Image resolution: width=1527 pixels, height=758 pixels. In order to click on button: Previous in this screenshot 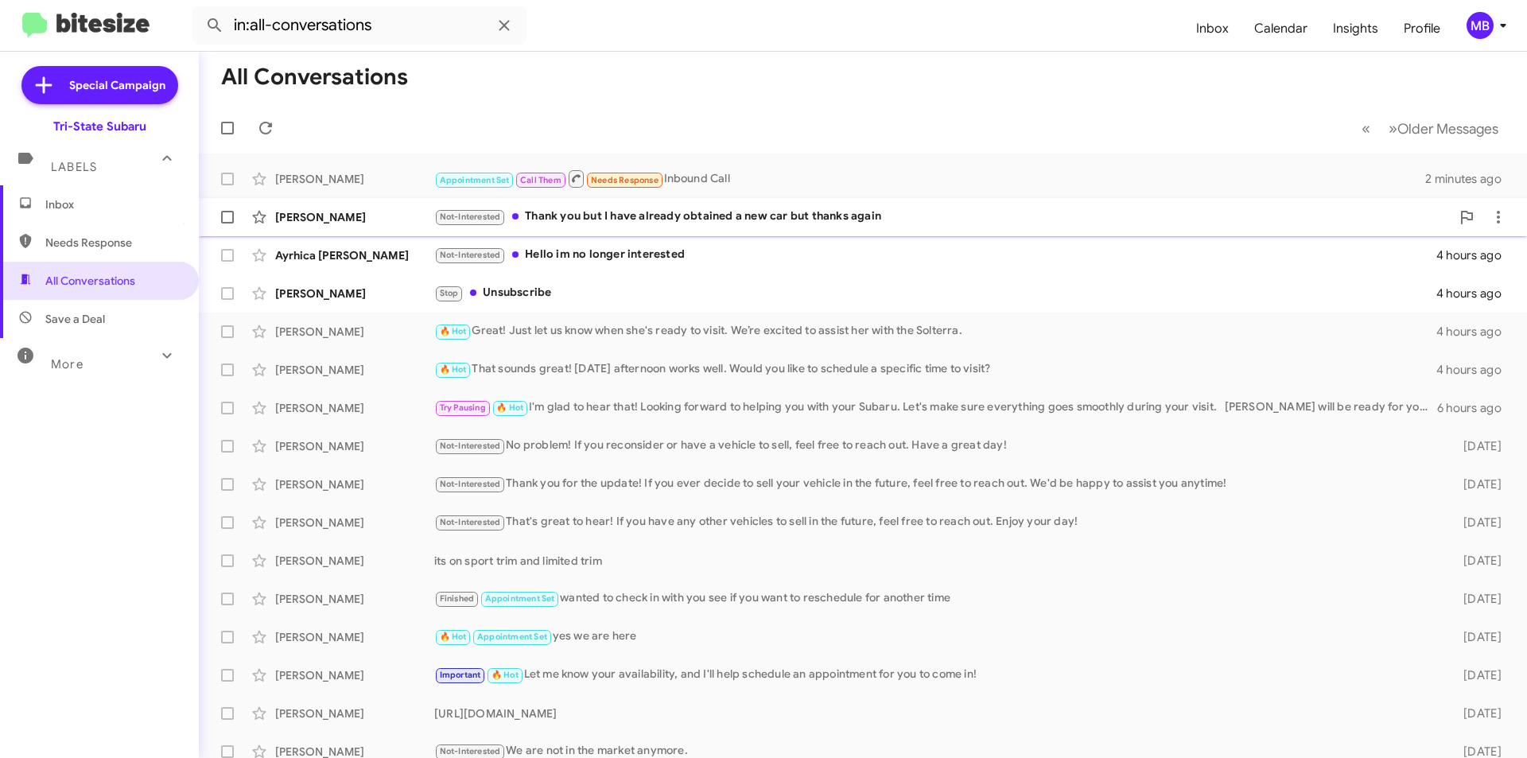, I will do `click(1366, 128)`.